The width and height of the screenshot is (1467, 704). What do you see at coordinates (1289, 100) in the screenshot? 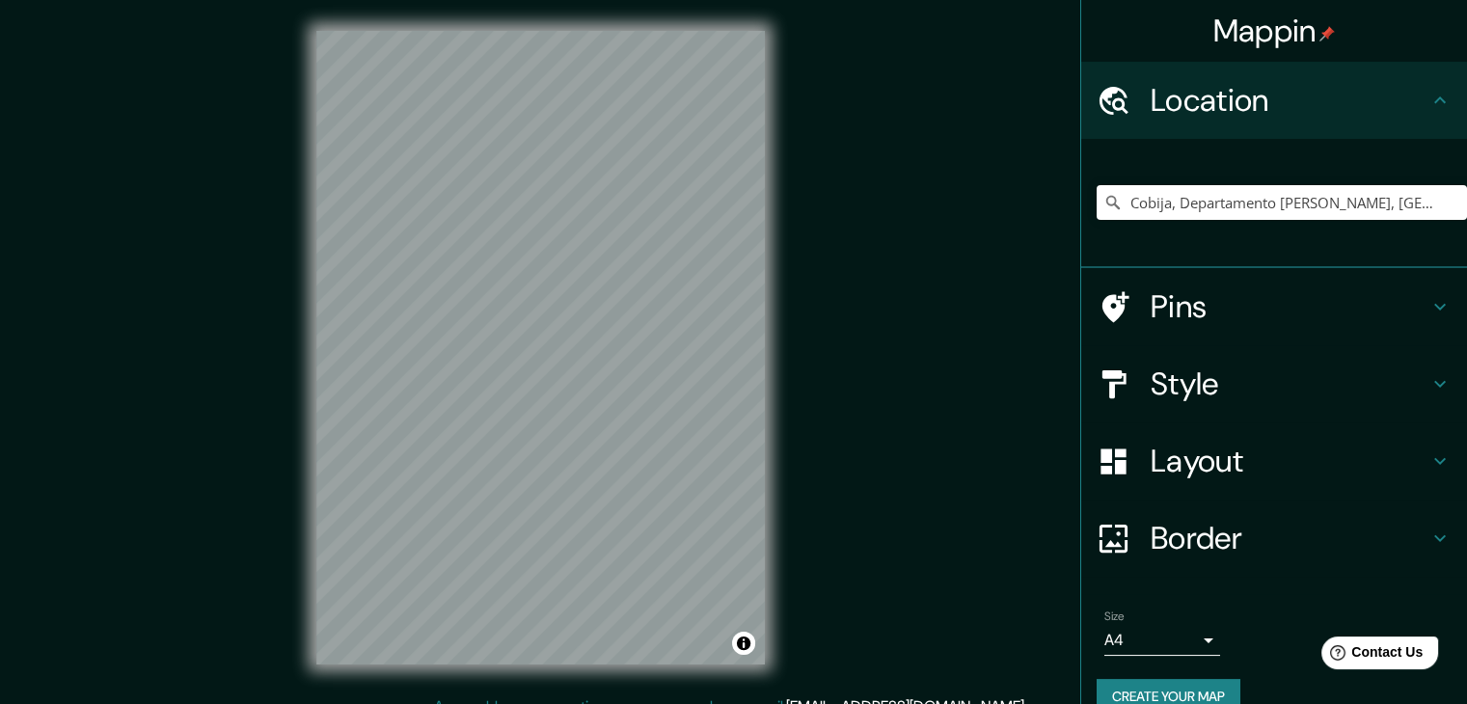
I see `h4: Location` at bounding box center [1289, 100].